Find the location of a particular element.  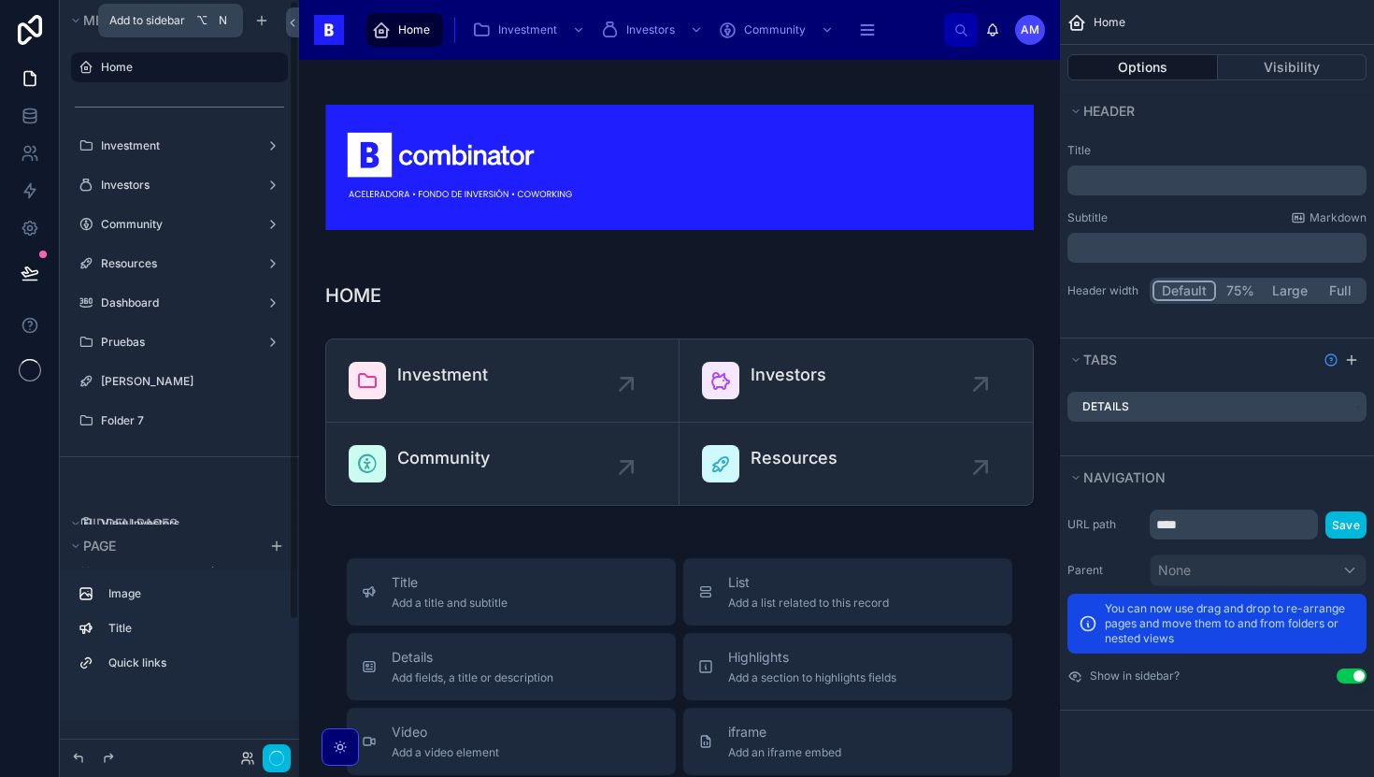

label: Investment is located at coordinates (176, 146).